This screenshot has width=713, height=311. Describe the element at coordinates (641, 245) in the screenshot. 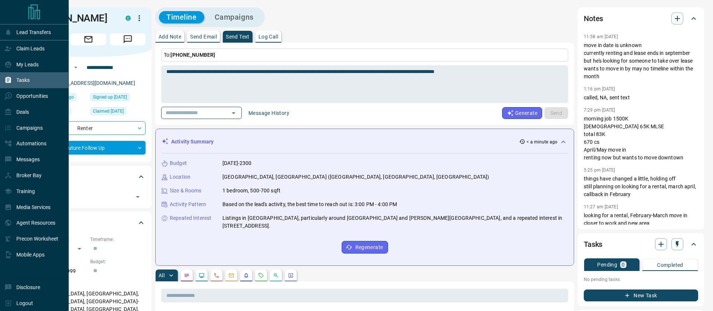

I see `div: Tasks` at that location.